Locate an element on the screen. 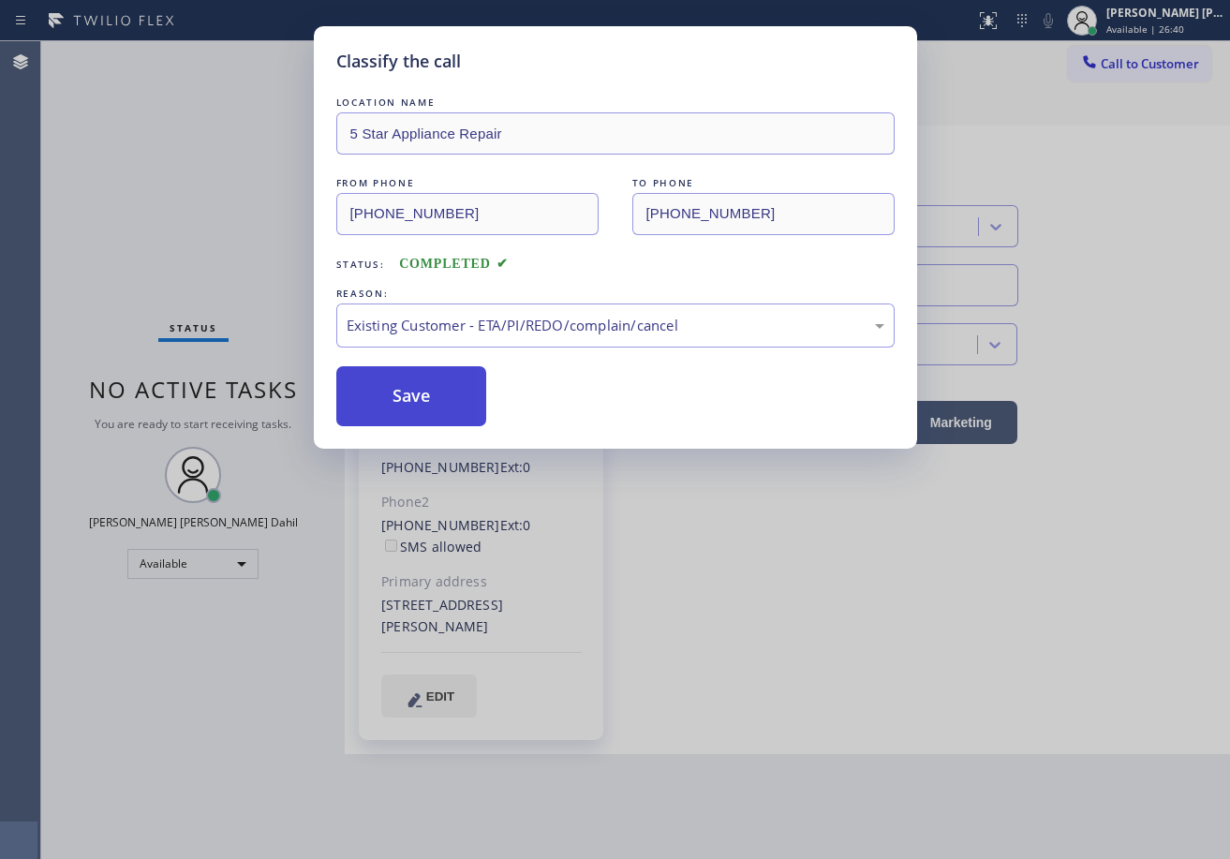  div: REASON: is located at coordinates (615, 293).